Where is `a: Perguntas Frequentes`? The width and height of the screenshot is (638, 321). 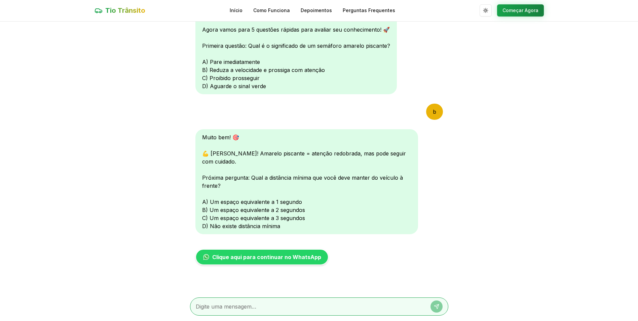 a: Perguntas Frequentes is located at coordinates (369, 10).